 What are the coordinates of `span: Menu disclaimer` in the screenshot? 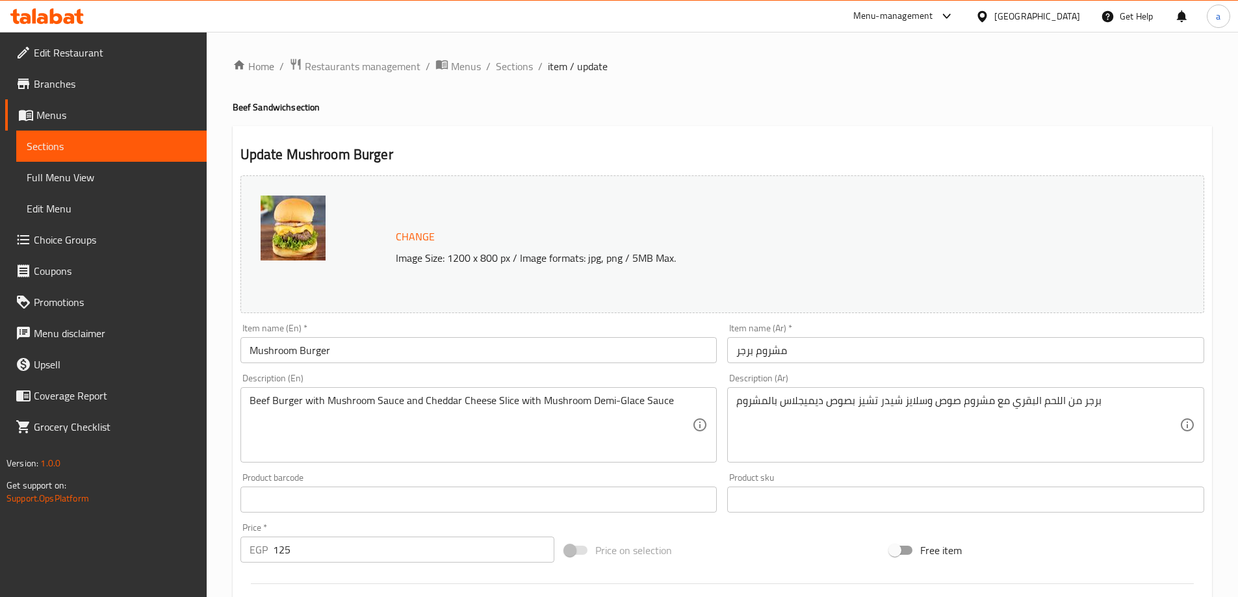 It's located at (115, 333).